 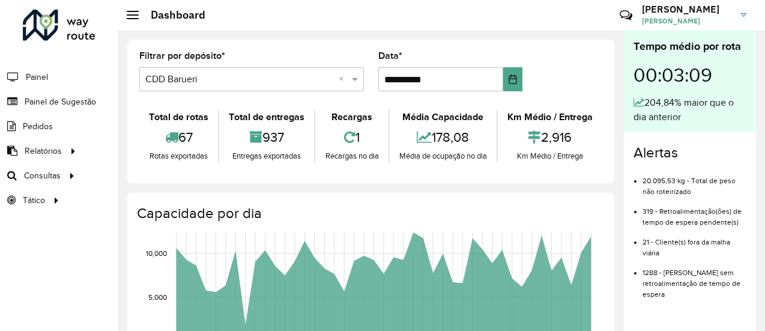 I want to click on text: 5,000, so click(x=157, y=296).